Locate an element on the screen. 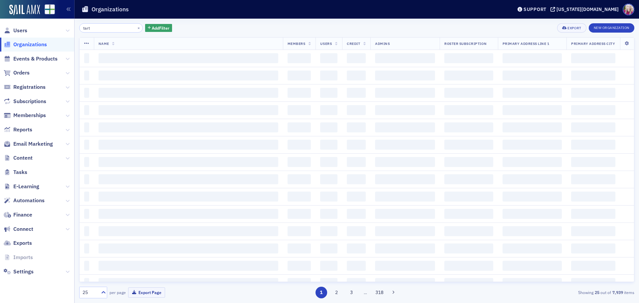 Image resolution: width=639 pixels, height=303 pixels. span: E-Learning is located at coordinates (26, 187).